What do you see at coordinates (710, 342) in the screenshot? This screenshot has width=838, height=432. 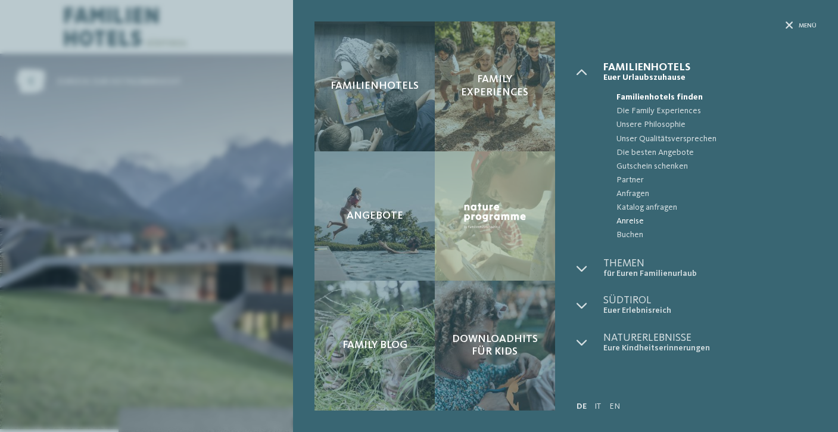 I see `a: Naturerlebnisse Eure Kindheitserinnerungen` at bounding box center [710, 342].